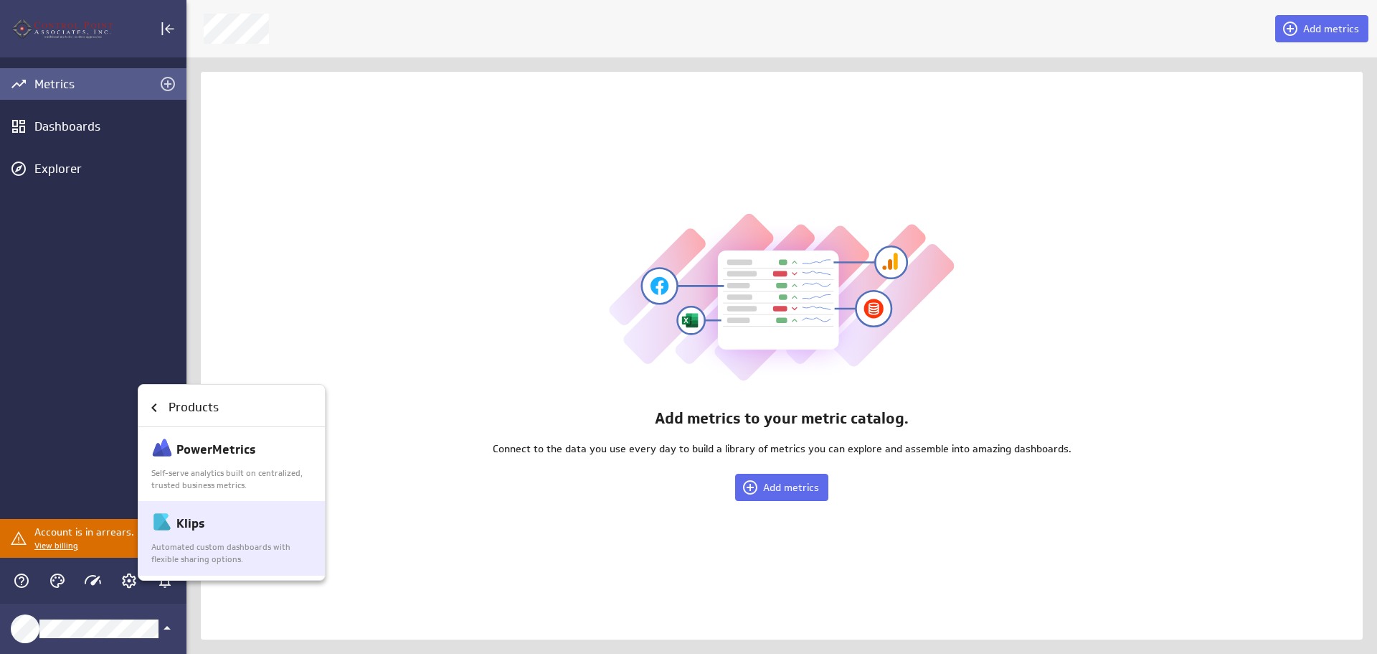  What do you see at coordinates (232, 537) in the screenshot?
I see `div: Klips` at bounding box center [232, 537].